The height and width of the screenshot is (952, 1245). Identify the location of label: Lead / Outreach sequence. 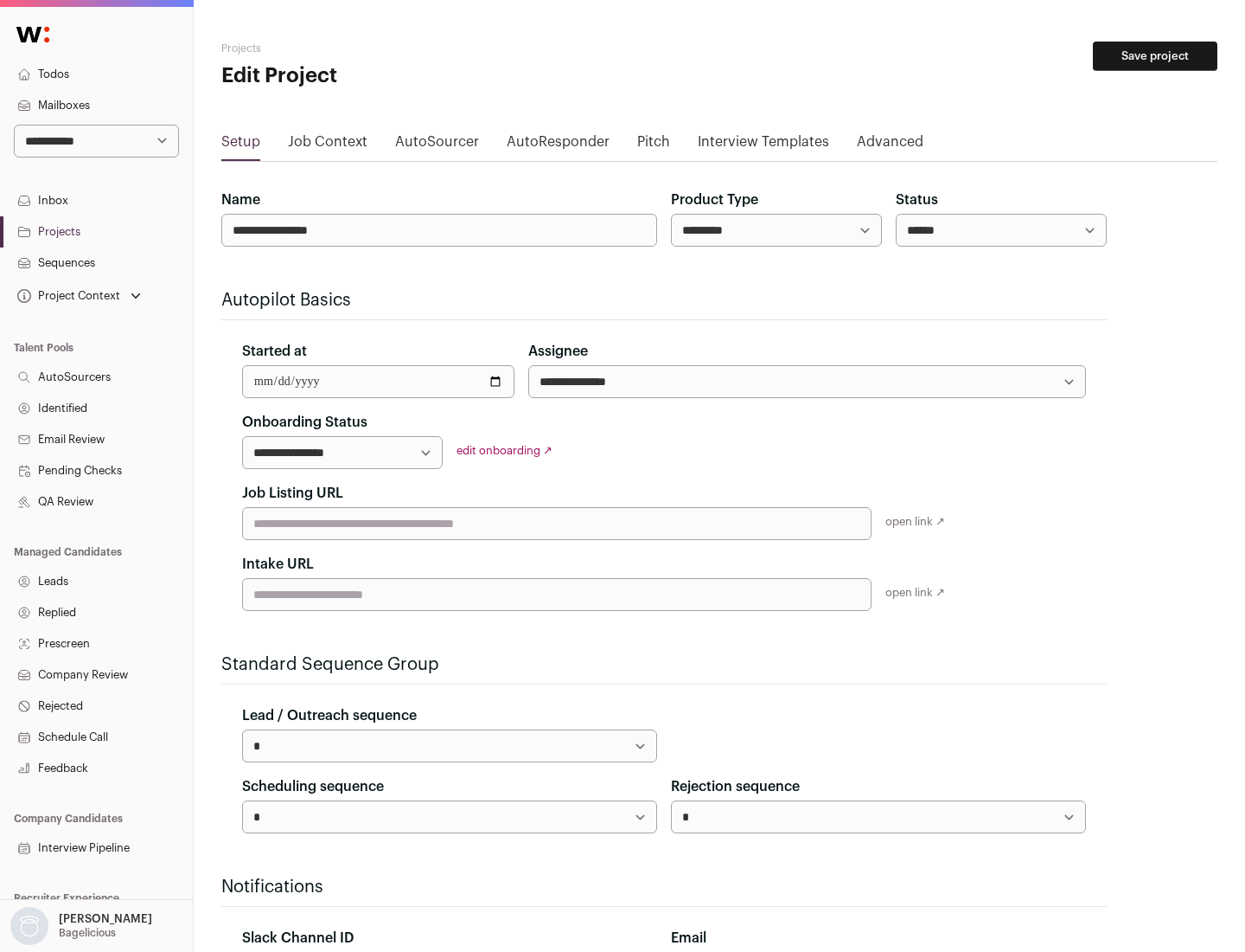
(329, 715).